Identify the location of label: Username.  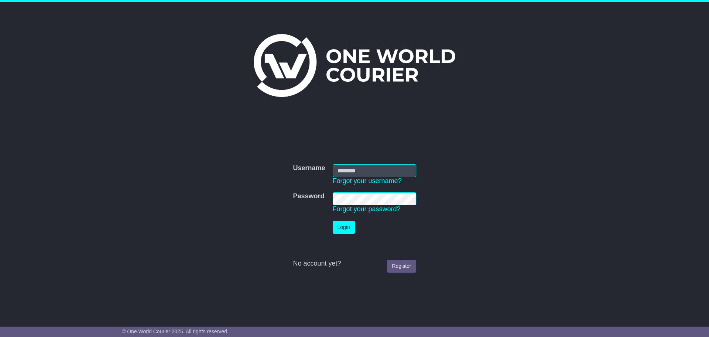
(309, 168).